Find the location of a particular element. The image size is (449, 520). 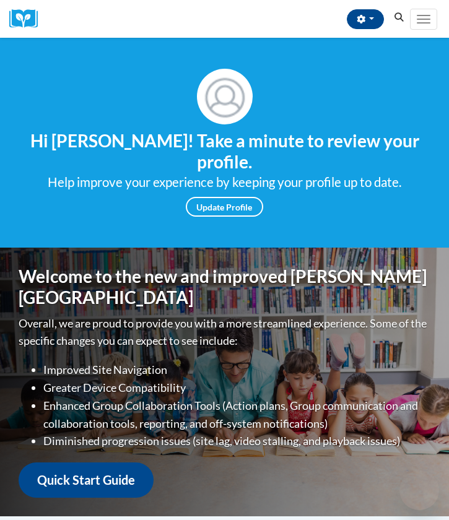

li: Greater Device Compatibility is located at coordinates (236, 387).